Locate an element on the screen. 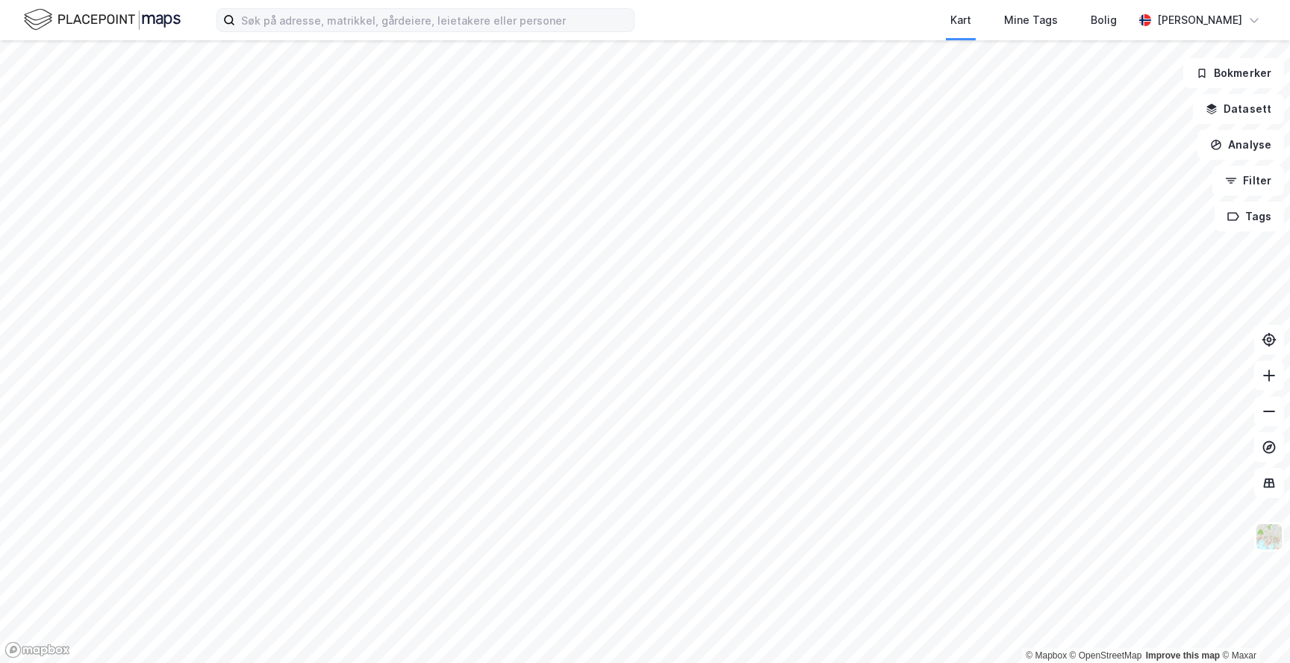  button: Filter is located at coordinates (1248, 181).